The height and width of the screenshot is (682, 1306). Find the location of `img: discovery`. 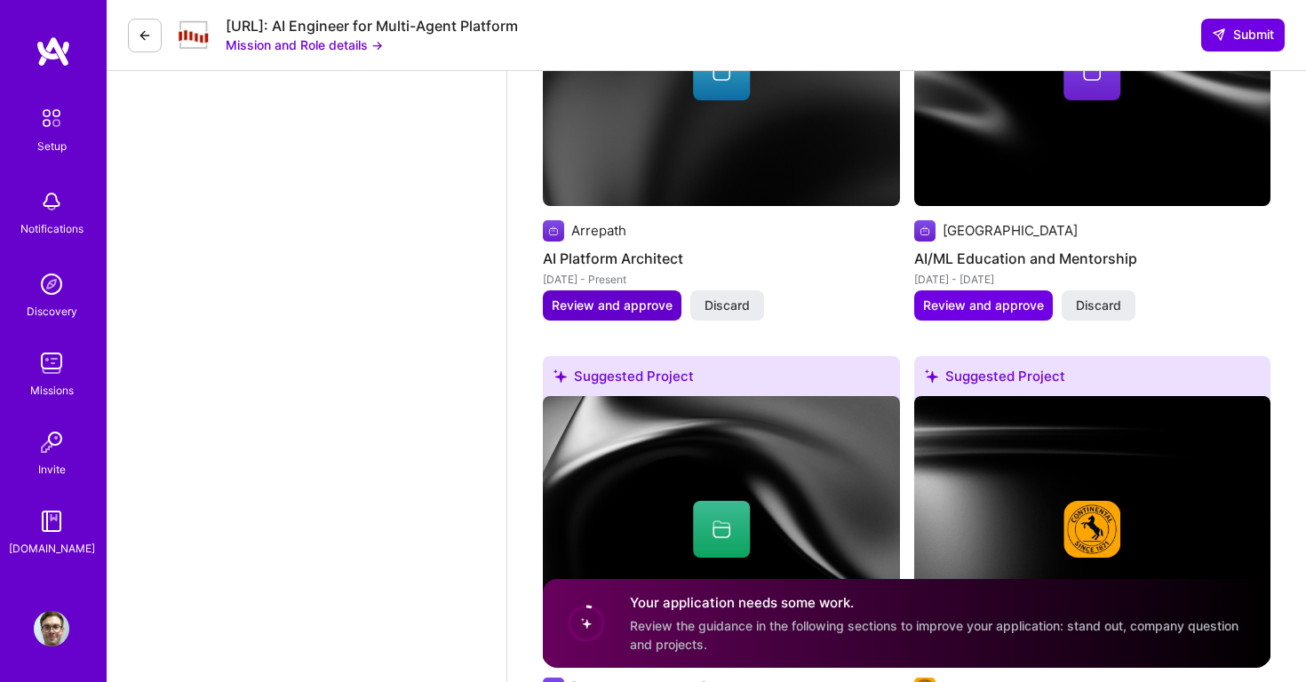

img: discovery is located at coordinates (52, 284).